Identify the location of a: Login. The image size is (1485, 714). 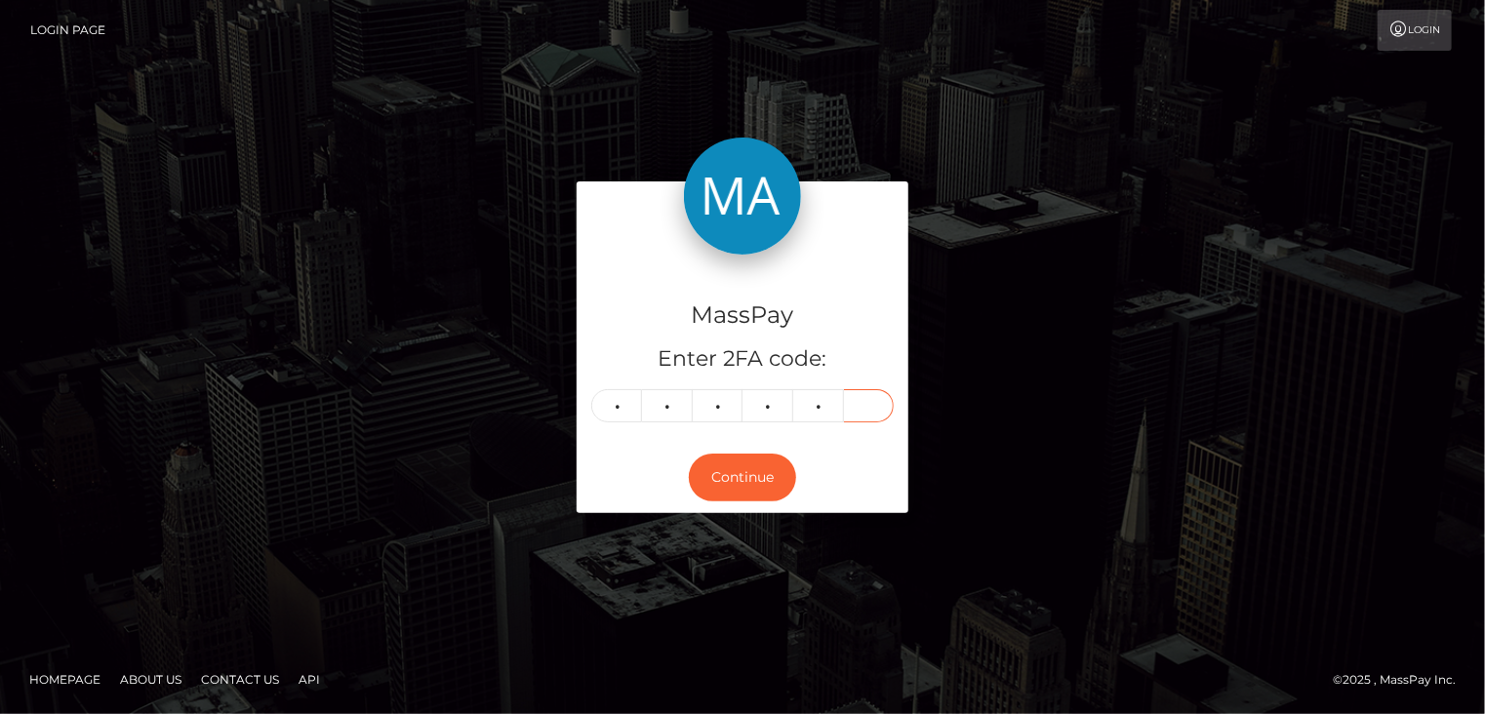
(1414, 30).